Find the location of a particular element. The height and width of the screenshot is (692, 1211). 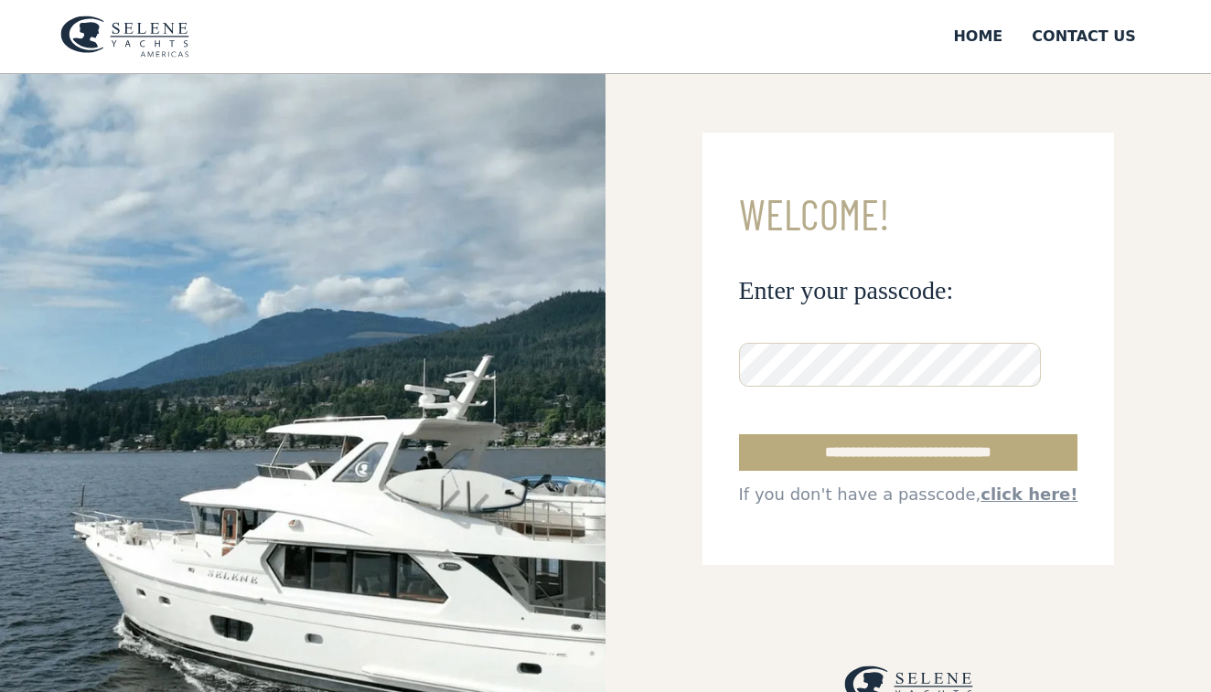

div: Home is located at coordinates (977, 37).